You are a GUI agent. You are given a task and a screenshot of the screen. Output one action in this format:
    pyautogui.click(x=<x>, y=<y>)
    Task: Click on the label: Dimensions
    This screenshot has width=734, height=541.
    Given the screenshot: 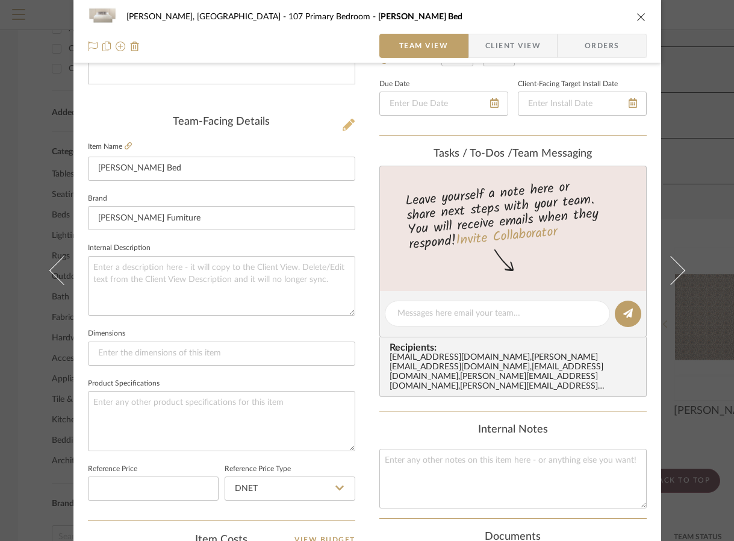 What is the action you would take?
    pyautogui.click(x=107, y=334)
    